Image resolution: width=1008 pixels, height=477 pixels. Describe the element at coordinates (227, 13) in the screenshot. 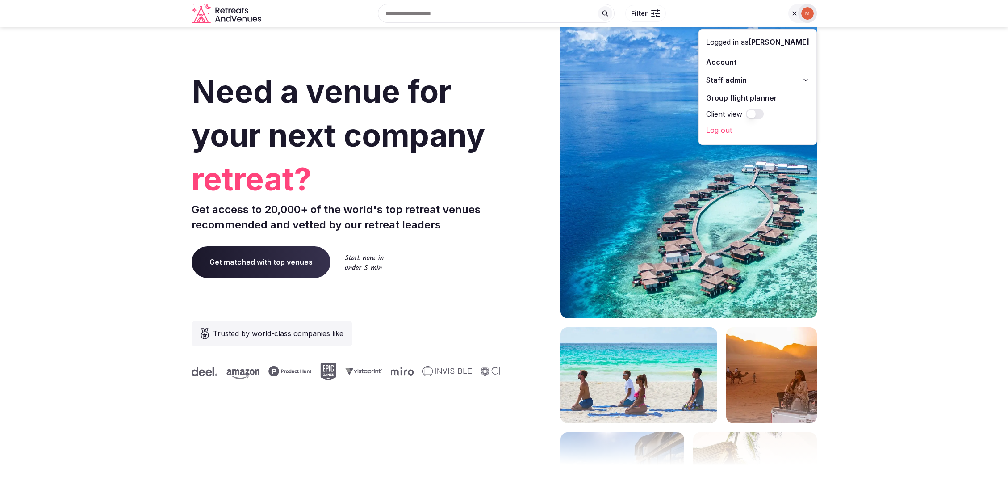

I see `a: Visit the homepage` at that location.